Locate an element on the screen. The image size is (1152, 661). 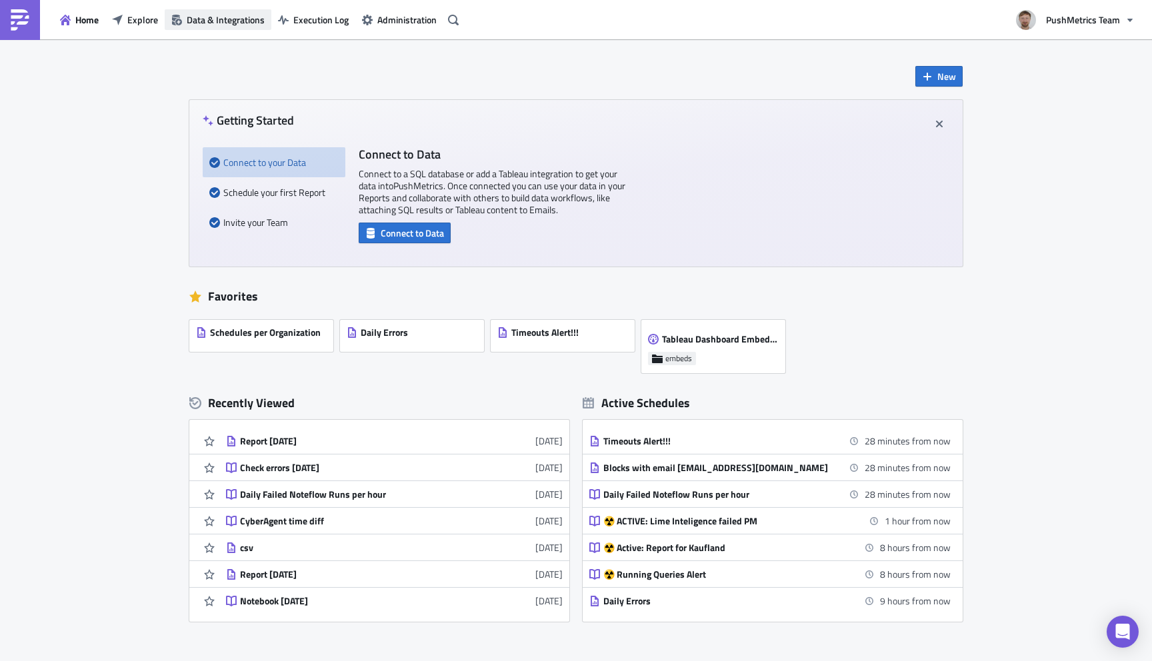
a: Daily Errors9 hours from now is located at coordinates (770, 601).